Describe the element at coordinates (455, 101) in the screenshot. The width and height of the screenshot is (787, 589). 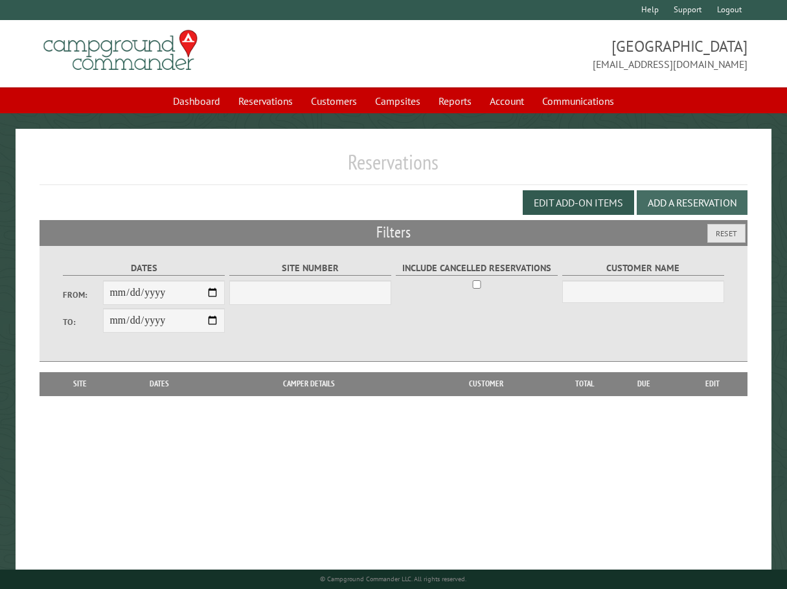
I see `a: Reports` at that location.